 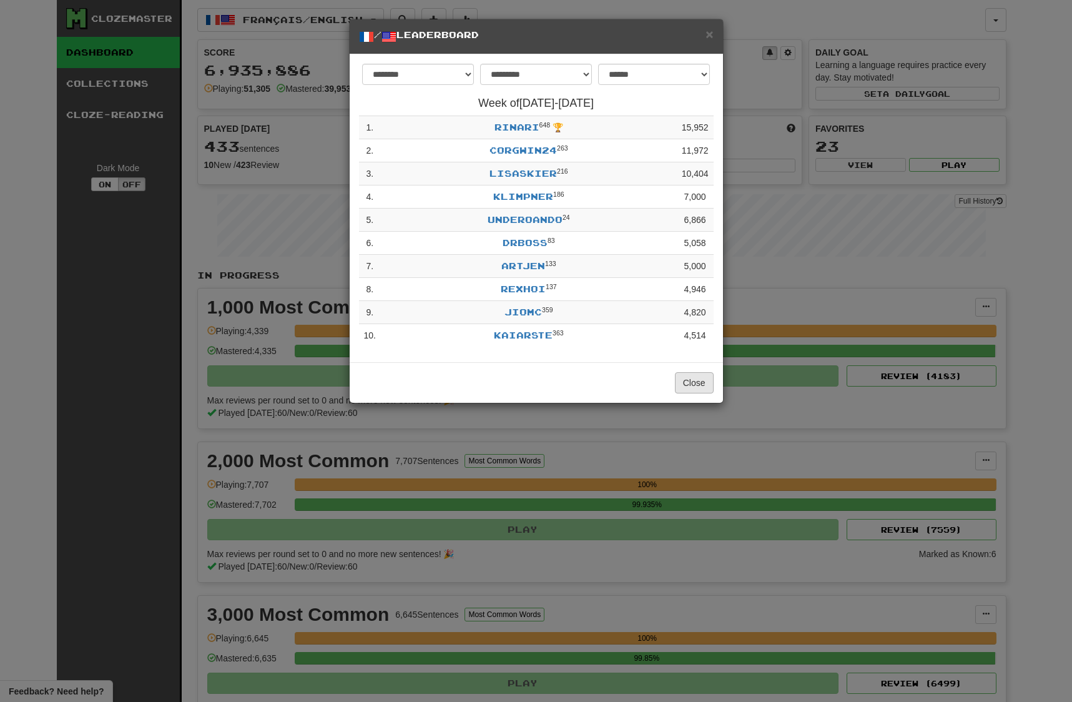 What do you see at coordinates (559, 194) in the screenshot?
I see `sup: Level 186` at bounding box center [559, 194].